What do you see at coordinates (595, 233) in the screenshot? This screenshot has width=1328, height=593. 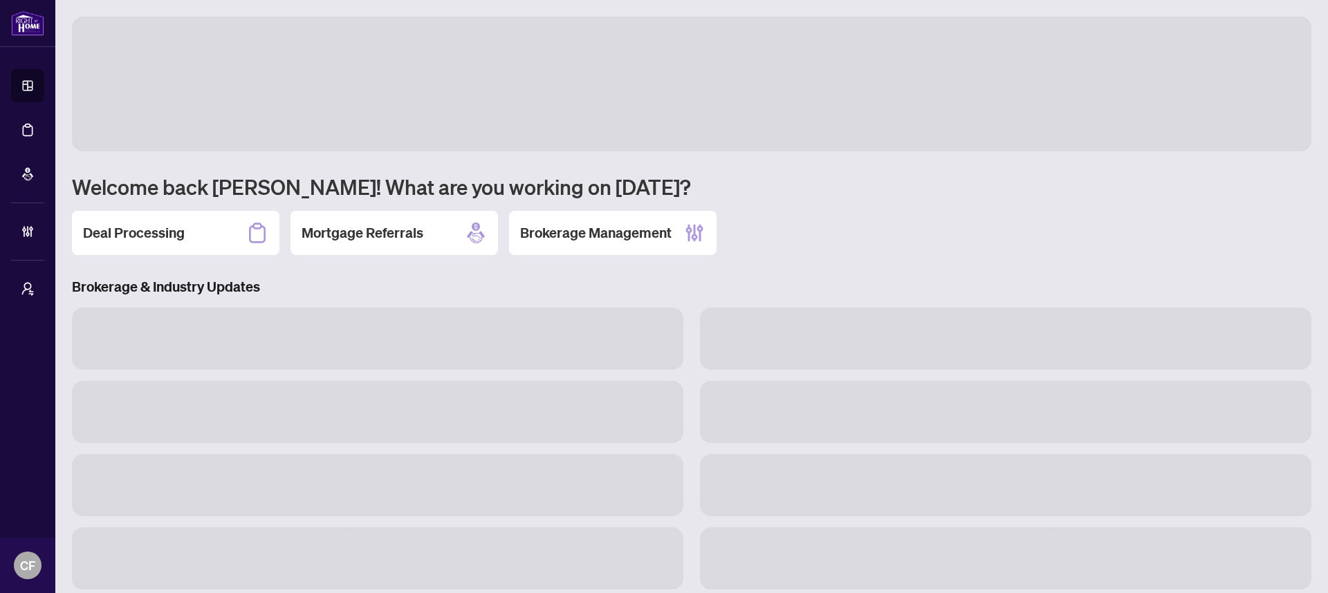 I see `h2: Brokerage Management` at bounding box center [595, 233].